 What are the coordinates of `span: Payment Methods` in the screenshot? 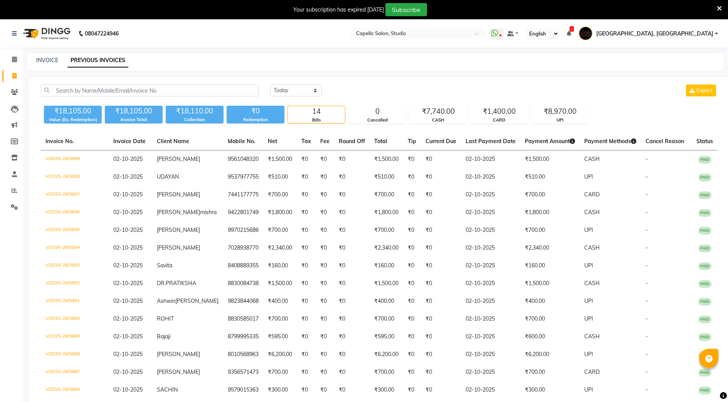 It's located at (610, 141).